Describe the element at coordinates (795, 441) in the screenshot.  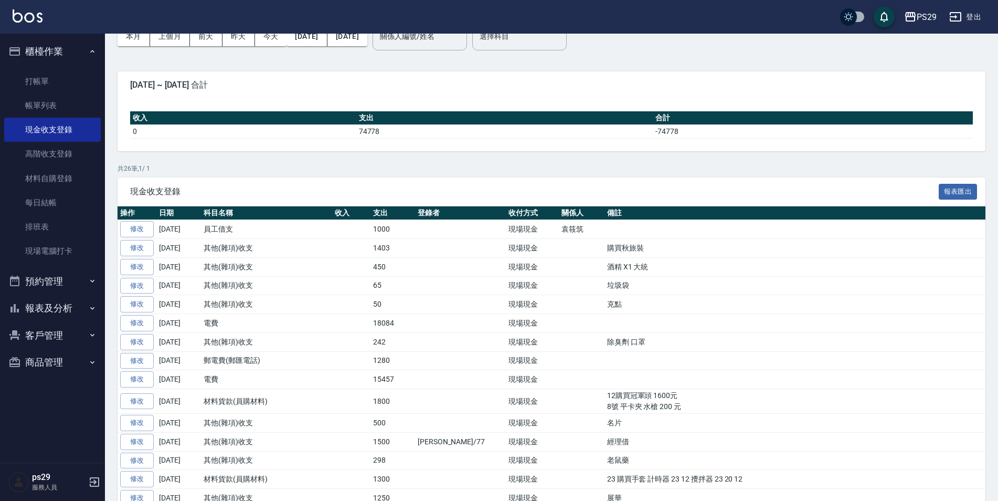
I see `td: 經理借` at that location.